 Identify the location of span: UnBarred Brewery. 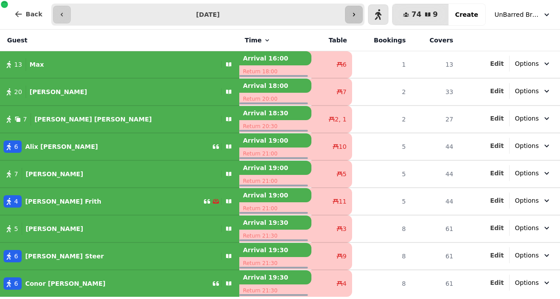
(517, 15).